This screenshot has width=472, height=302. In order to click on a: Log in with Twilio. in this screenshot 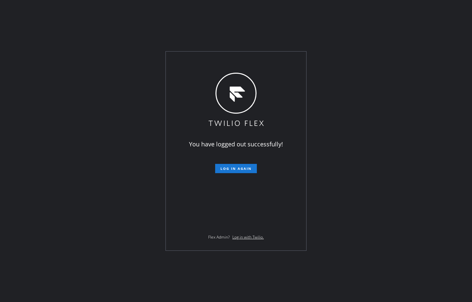, I will do `click(248, 237)`.